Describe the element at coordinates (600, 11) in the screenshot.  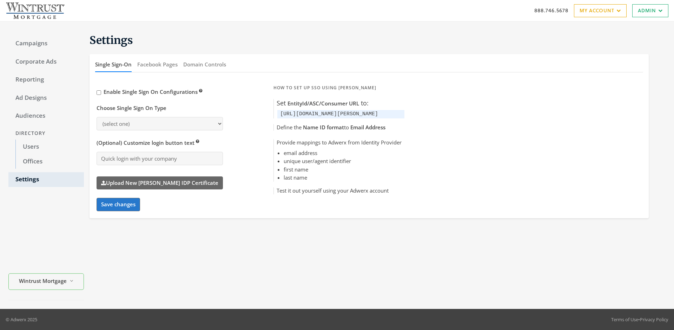
I see `a: My Account` at that location.